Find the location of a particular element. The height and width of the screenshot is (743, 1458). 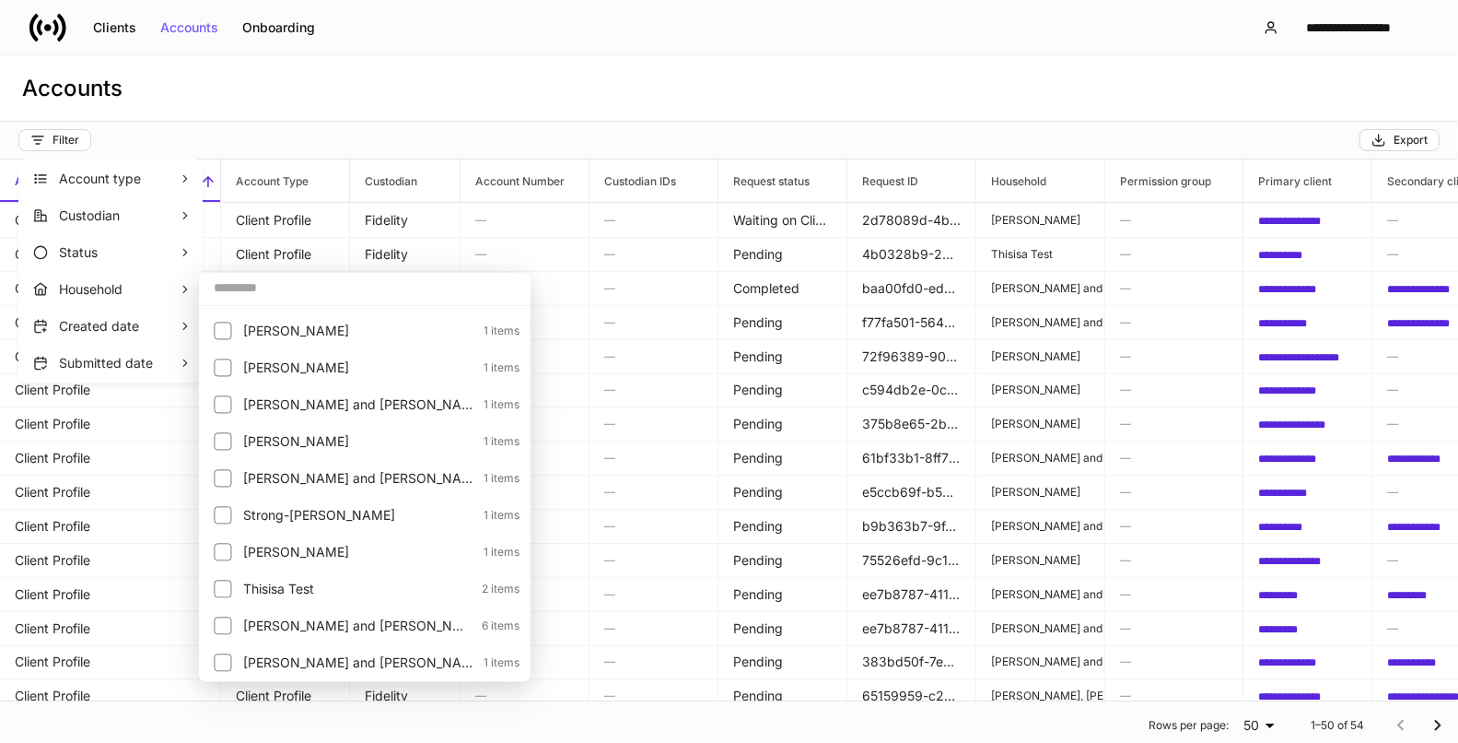

p: Vickerman, Gregg and Ester is located at coordinates (357, 626).